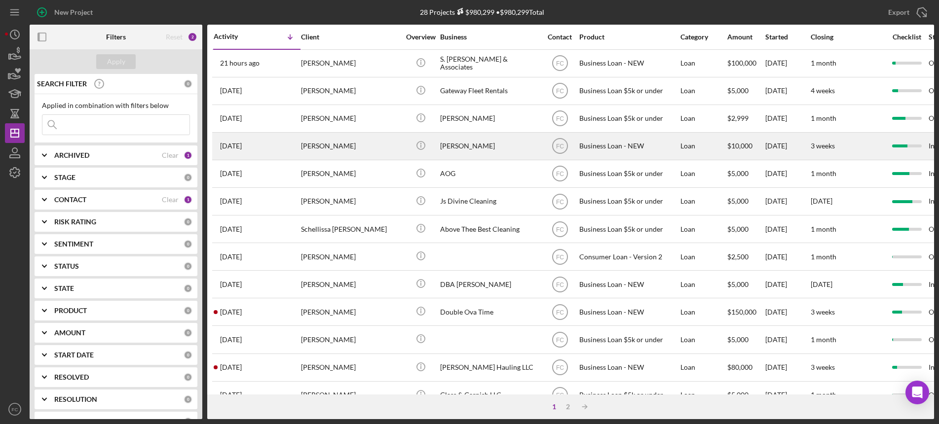  I want to click on div: Export, so click(899, 12).